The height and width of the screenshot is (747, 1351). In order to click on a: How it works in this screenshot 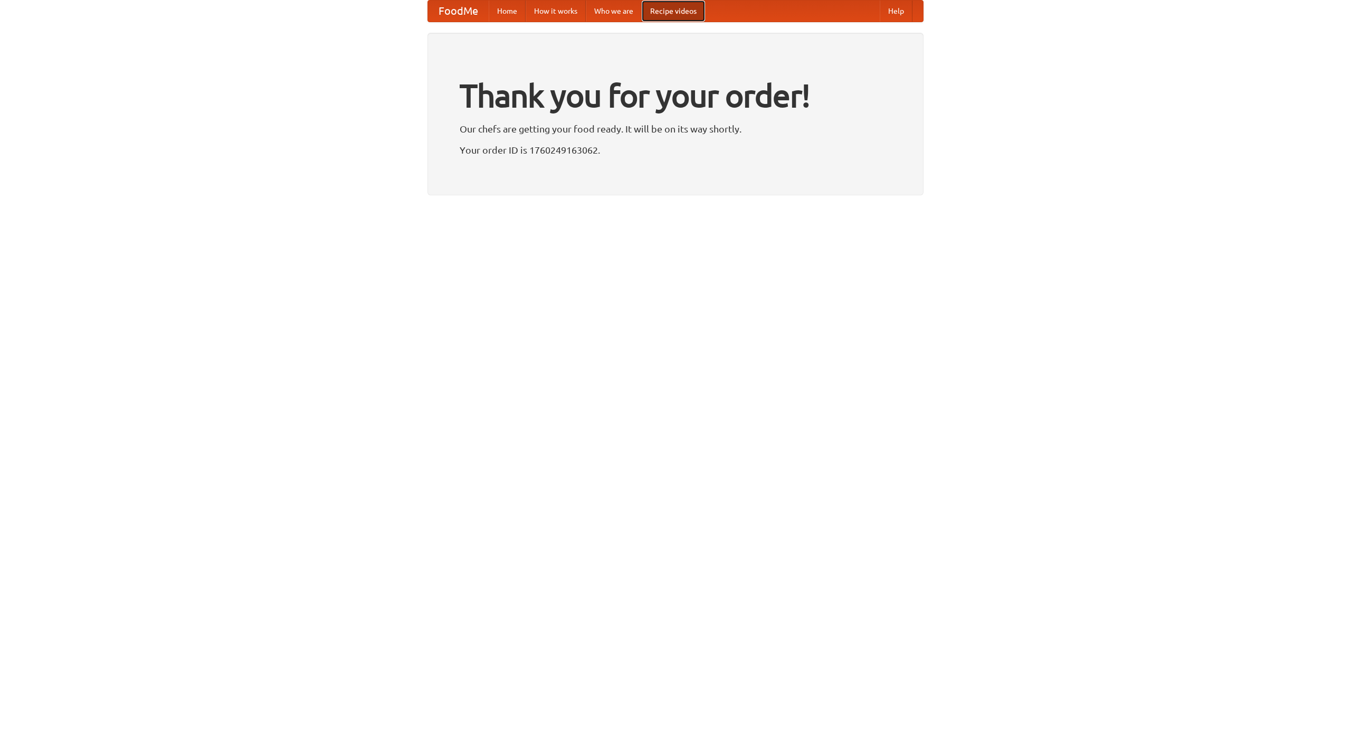, I will do `click(556, 11)`.